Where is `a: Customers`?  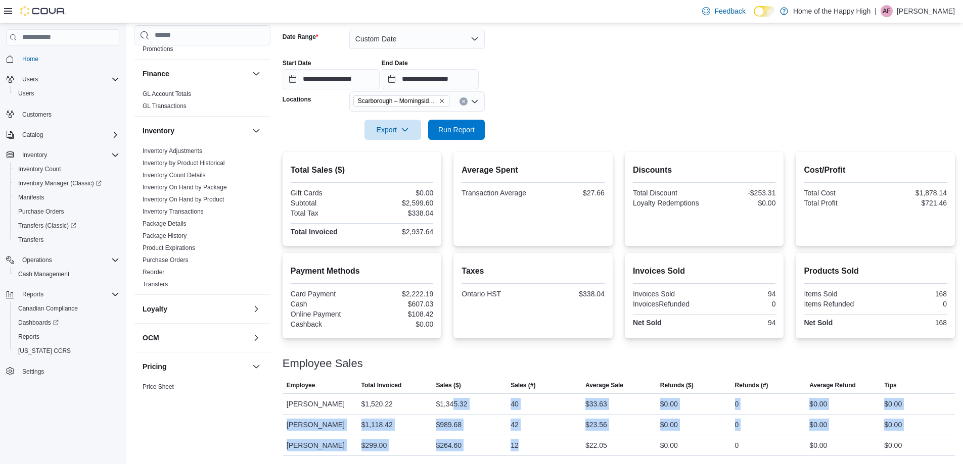
a: Customers is located at coordinates (37, 115).